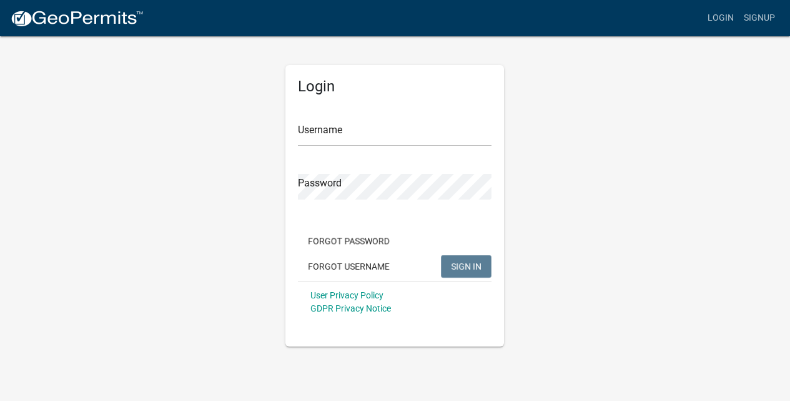  What do you see at coordinates (760, 18) in the screenshot?
I see `a: Signup` at bounding box center [760, 18].